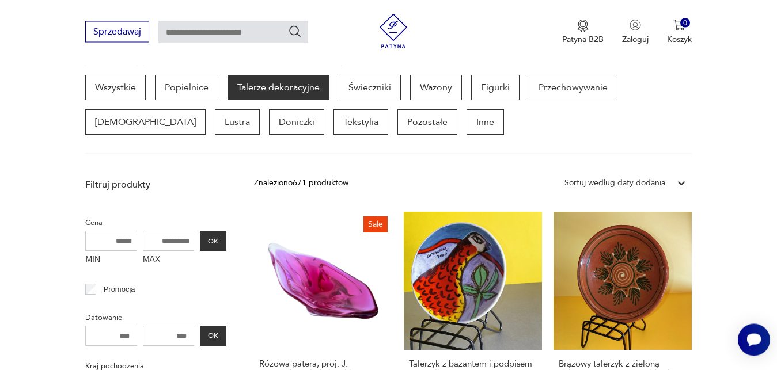 The width and height of the screenshot is (777, 370). Describe the element at coordinates (115, 88) in the screenshot. I see `a: Wszystkie` at that location.